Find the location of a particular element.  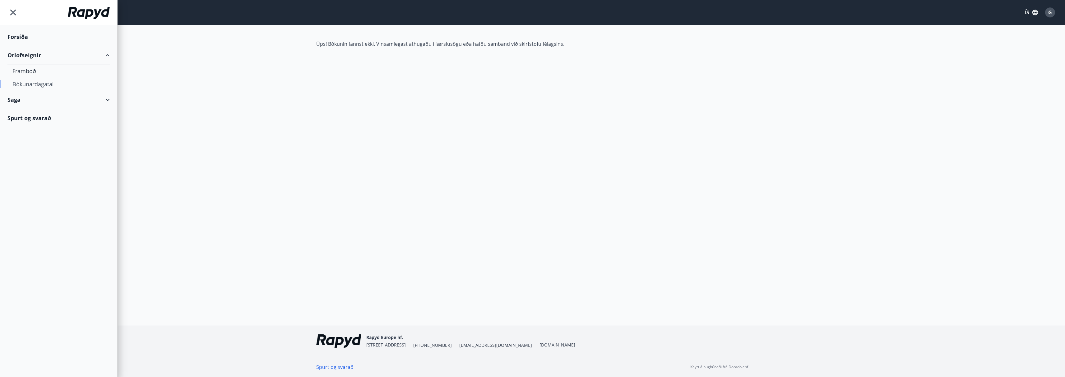

img: ekj9gaOU4bjvQReEWNZ0zEMsCR0tgSDGv48UY51k.png is located at coordinates (339, 341).